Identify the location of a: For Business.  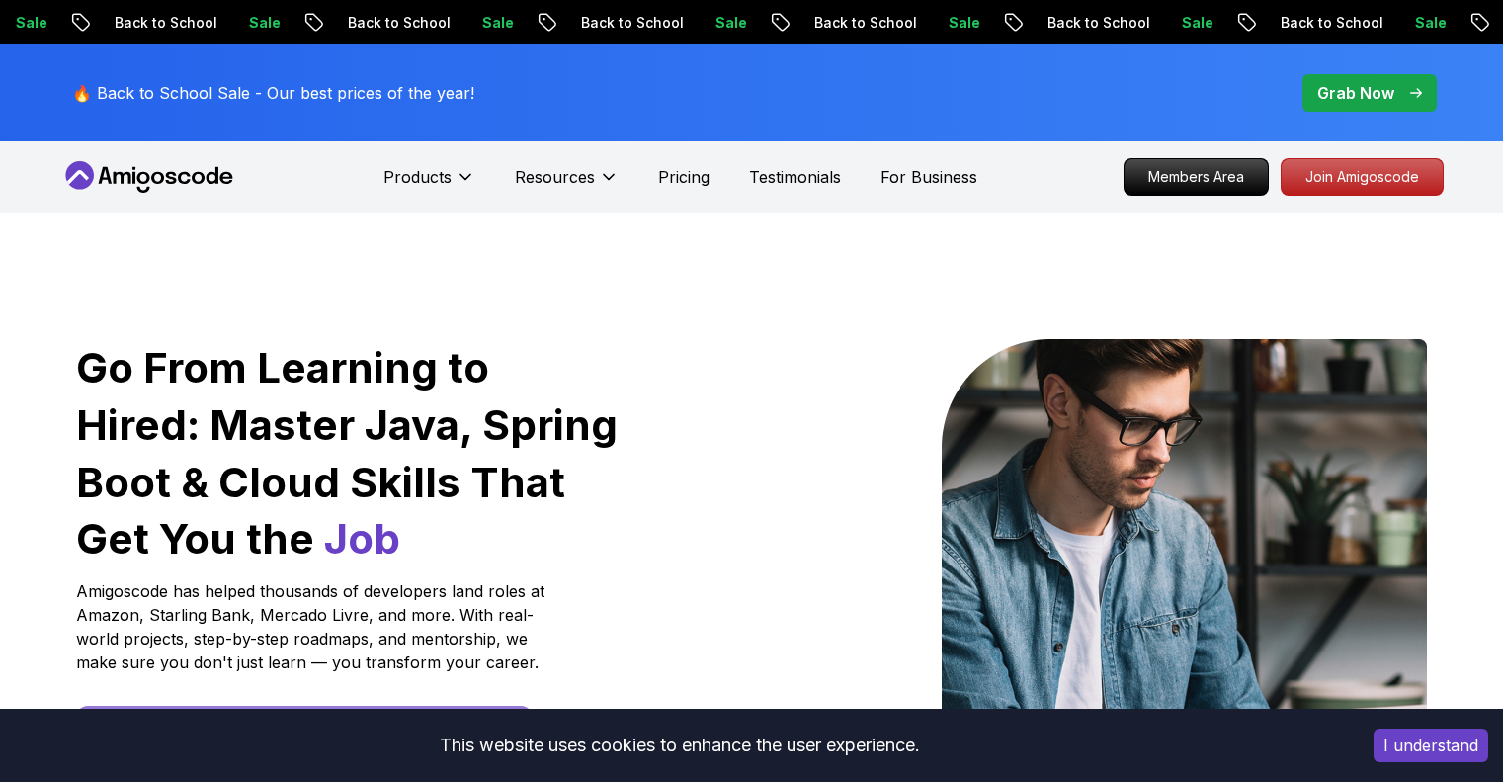
(929, 177).